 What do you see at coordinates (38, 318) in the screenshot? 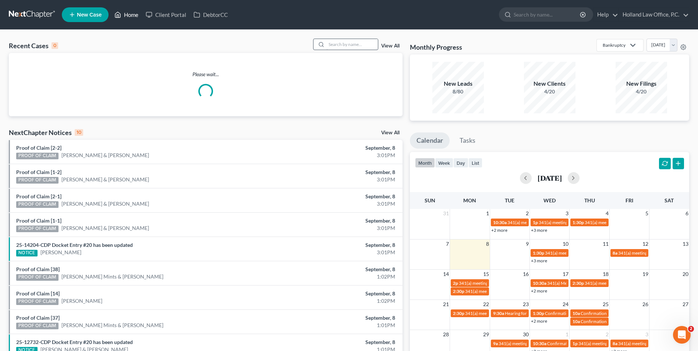
I see `a: Proof of Claim [37]` at bounding box center [38, 318].